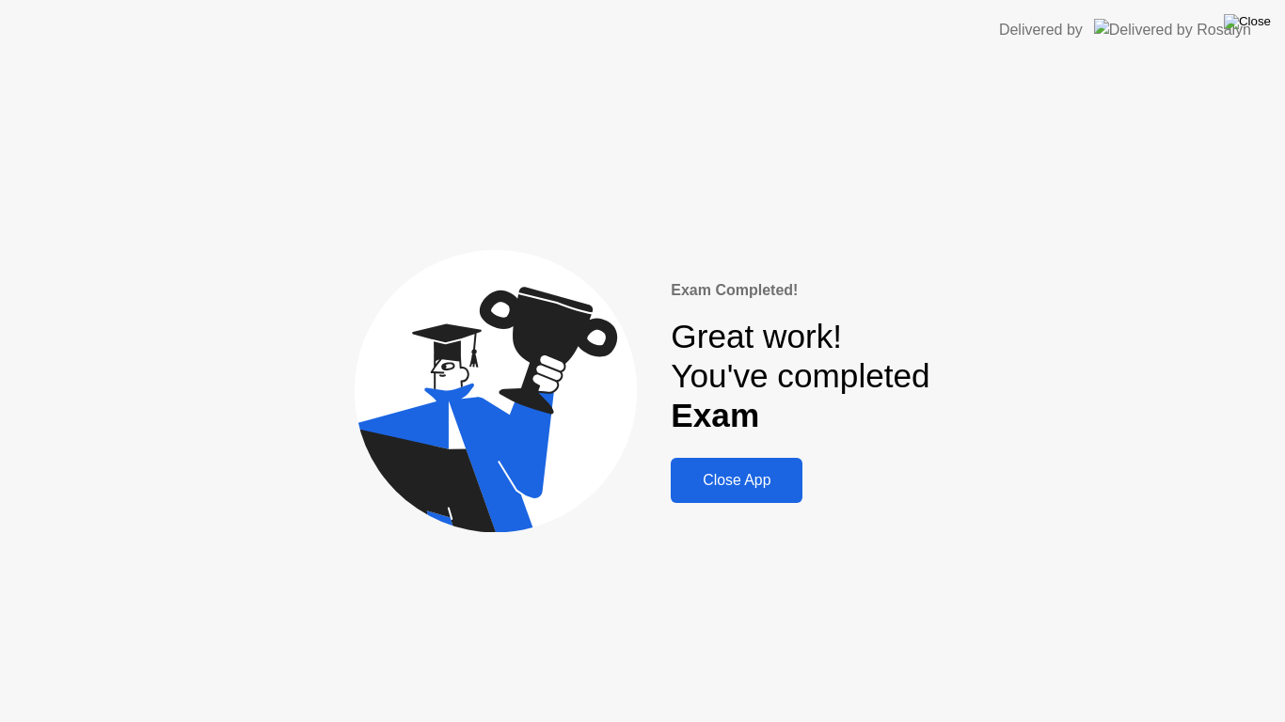 This screenshot has height=722, width=1285. What do you see at coordinates (737, 481) in the screenshot?
I see `div: Close App` at bounding box center [737, 481].